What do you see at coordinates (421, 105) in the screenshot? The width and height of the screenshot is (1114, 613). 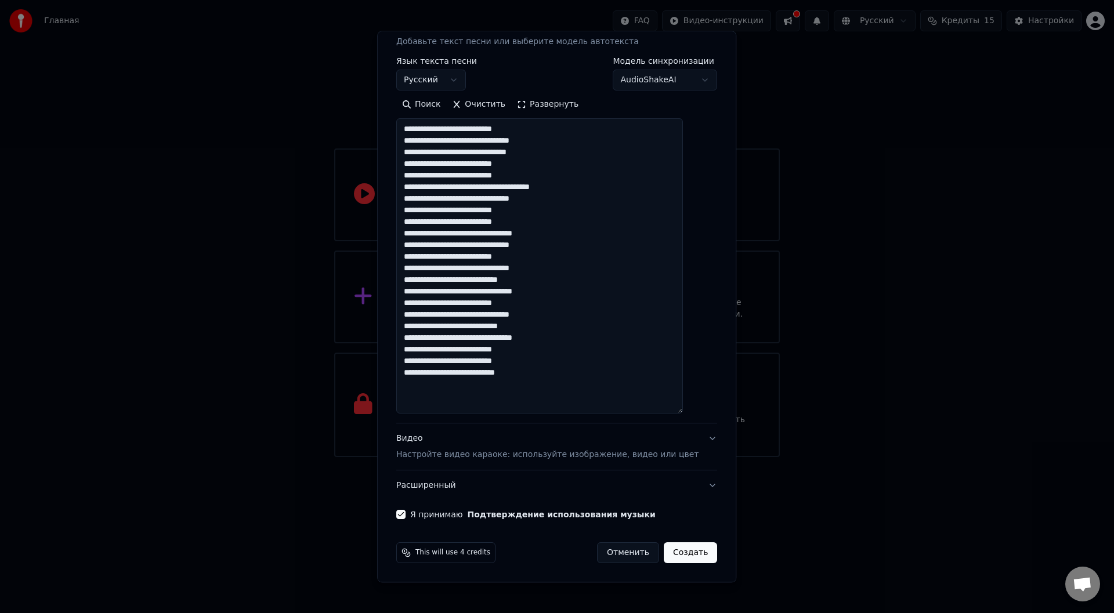 I see `button: Поиск` at bounding box center [421, 105].